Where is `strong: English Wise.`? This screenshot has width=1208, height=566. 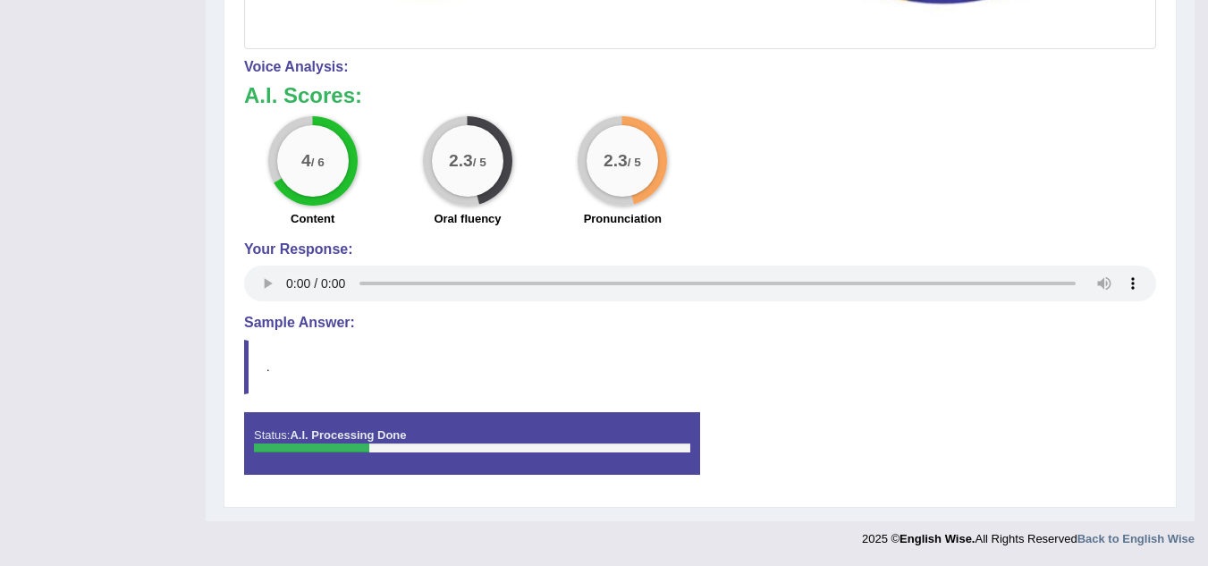
strong: English Wise. is located at coordinates (937, 538).